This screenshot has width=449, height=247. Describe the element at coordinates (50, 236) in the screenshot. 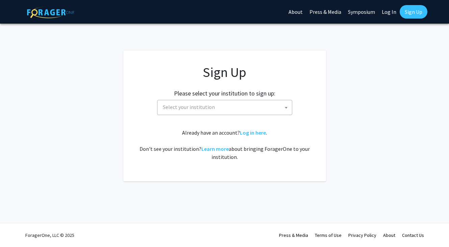

I see `div: ForagerOne, LLC © 2025` at that location.